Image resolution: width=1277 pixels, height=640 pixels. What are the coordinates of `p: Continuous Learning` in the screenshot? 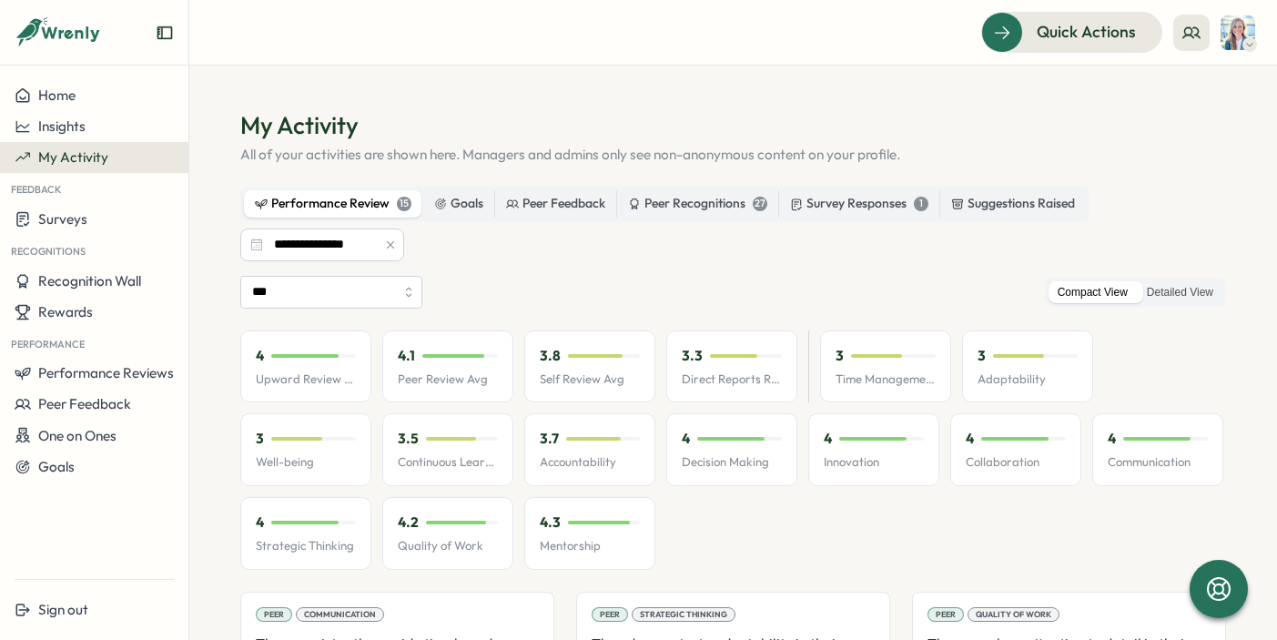 It's located at (448, 463).